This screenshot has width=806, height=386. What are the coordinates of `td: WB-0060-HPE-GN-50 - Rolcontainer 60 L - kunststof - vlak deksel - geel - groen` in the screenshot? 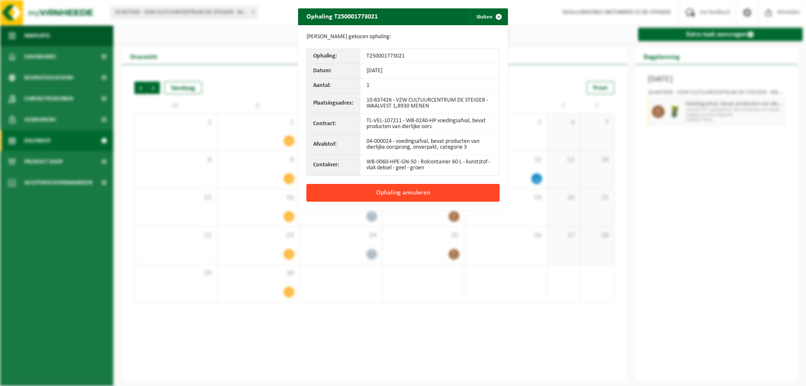 It's located at (429, 165).